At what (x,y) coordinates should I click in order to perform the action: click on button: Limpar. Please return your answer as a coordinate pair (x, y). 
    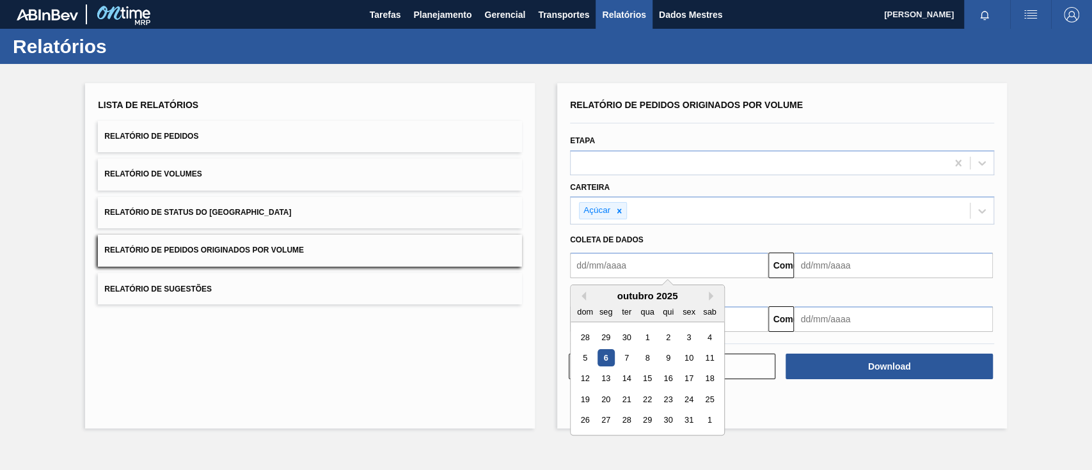
    Looking at the image, I should click on (672, 367).